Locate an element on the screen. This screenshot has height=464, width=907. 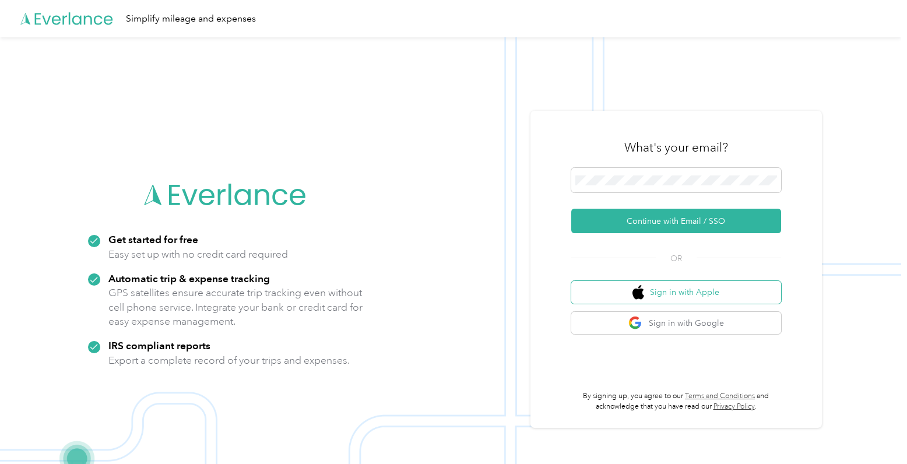
strong: Automatic trip & expense tracking is located at coordinates (189, 278).